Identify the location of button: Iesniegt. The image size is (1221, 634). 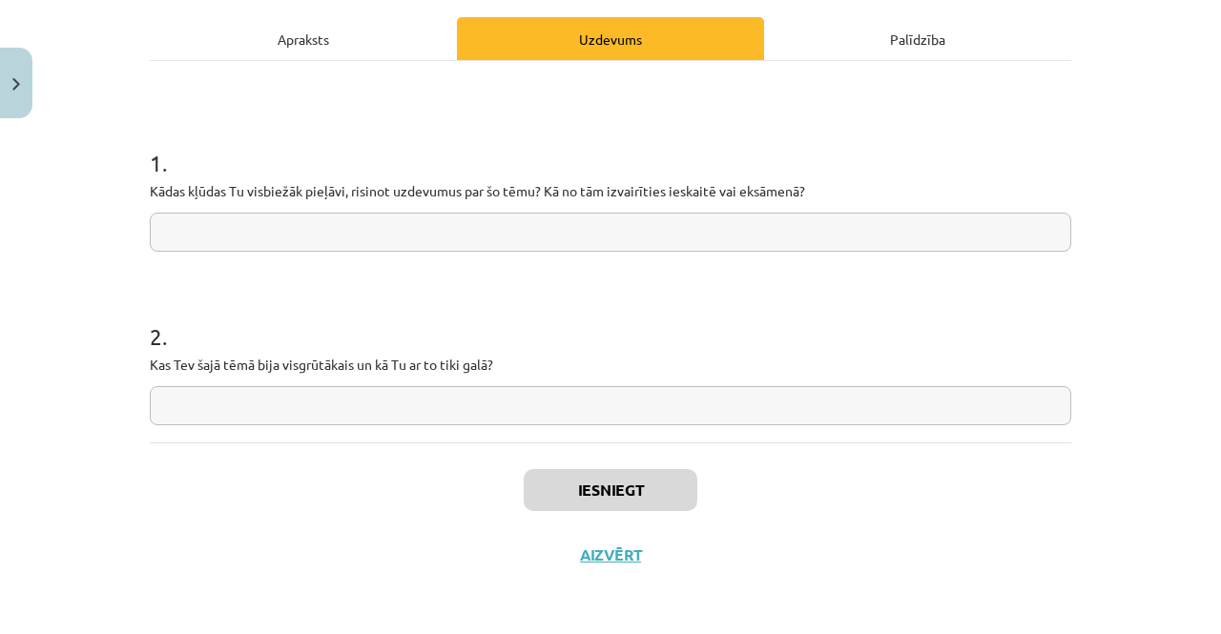
(610, 490).